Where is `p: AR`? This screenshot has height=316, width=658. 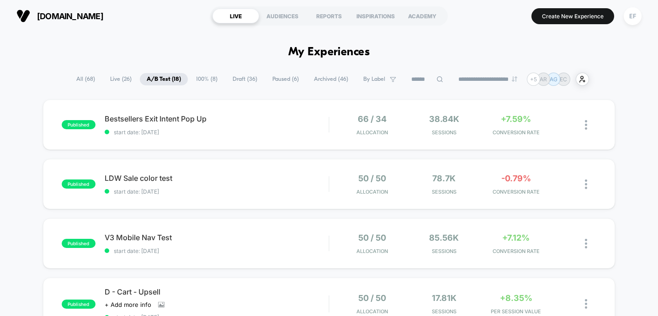 p: AR is located at coordinates (543, 79).